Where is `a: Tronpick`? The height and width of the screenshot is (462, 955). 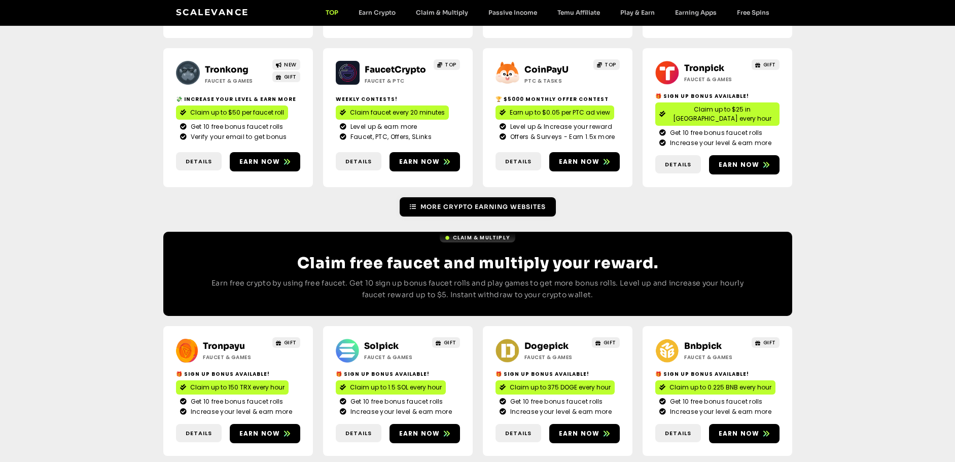 a: Tronpick is located at coordinates (704, 68).